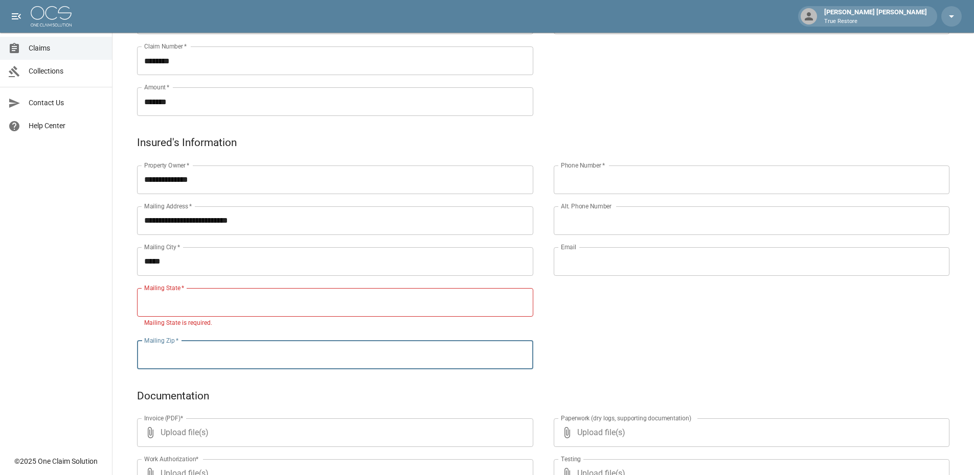  Describe the element at coordinates (164, 288) in the screenshot. I see `label: Mailing State` at that location.